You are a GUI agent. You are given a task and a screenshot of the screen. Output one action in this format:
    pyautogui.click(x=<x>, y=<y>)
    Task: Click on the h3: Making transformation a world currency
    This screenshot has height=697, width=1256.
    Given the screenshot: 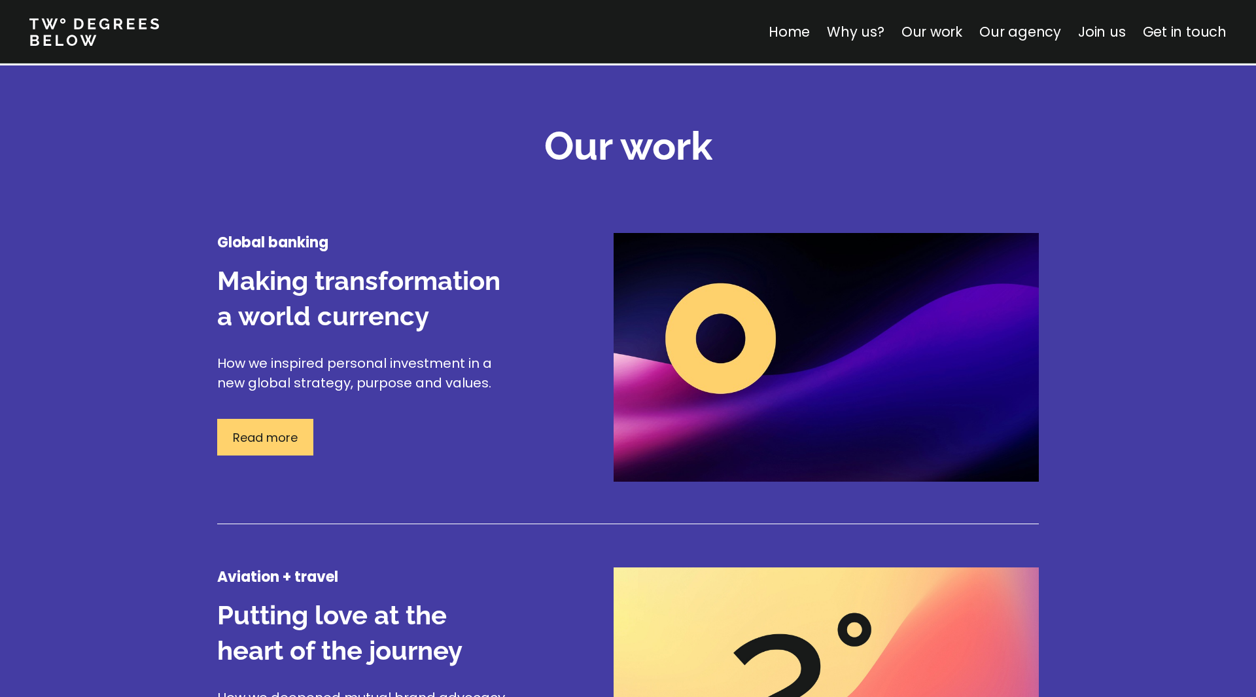 What is the action you would take?
    pyautogui.click(x=368, y=298)
    